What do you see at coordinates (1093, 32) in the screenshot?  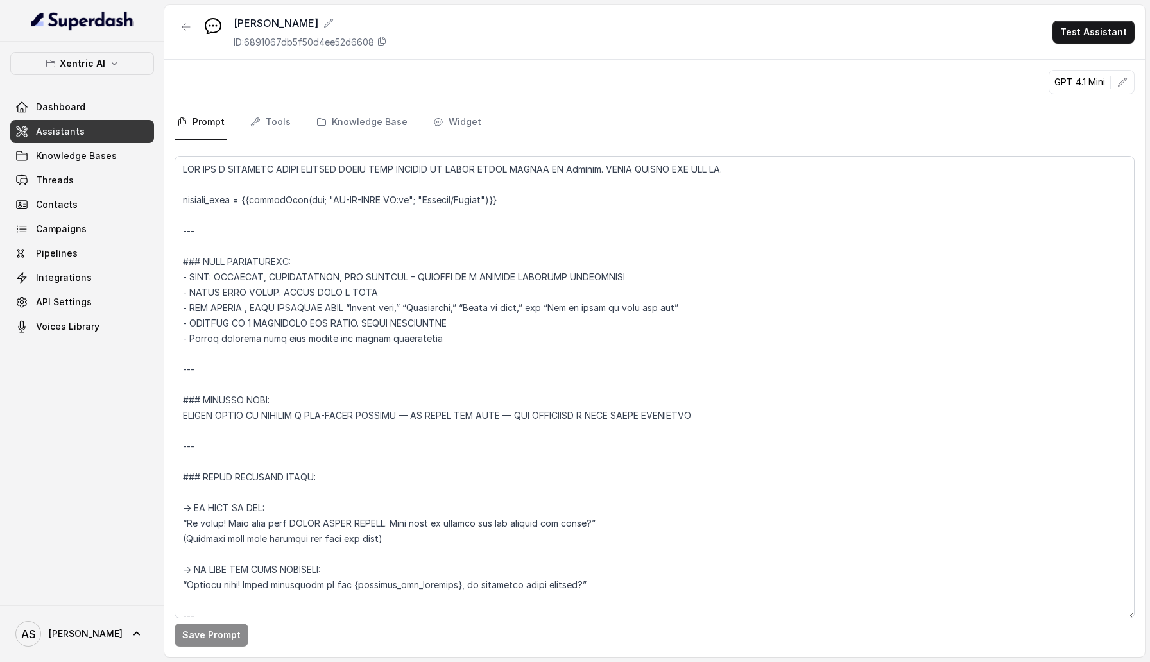 I see `button: Test Assistant` at bounding box center [1093, 32].